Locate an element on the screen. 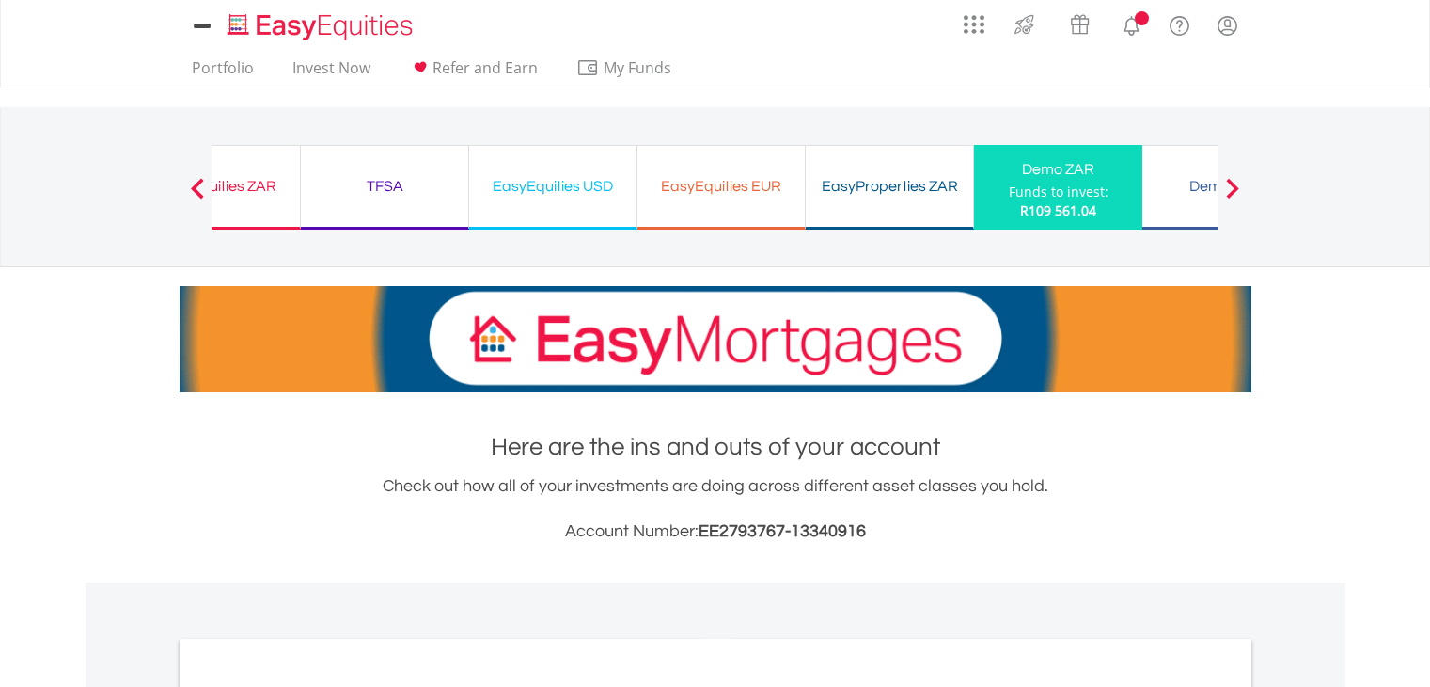  div: TFSA is located at coordinates (385, 186).